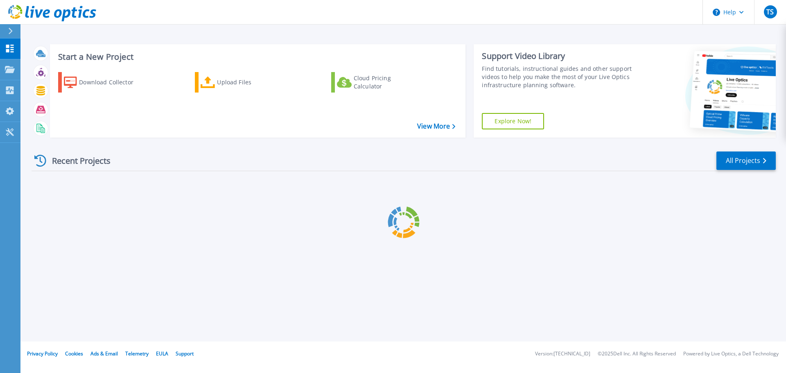 This screenshot has width=786, height=373. What do you see at coordinates (112, 82) in the screenshot?
I see `div: Download Collector` at bounding box center [112, 82].